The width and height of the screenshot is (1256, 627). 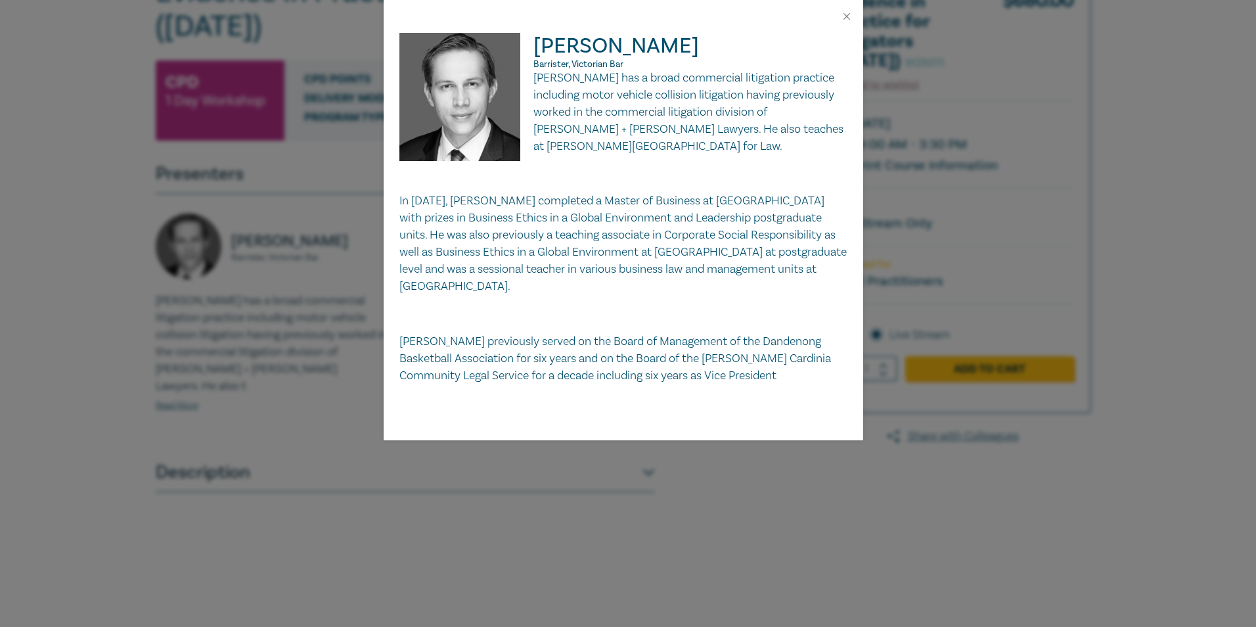 I want to click on span: Barrister, Victorian Bar, so click(x=578, y=64).